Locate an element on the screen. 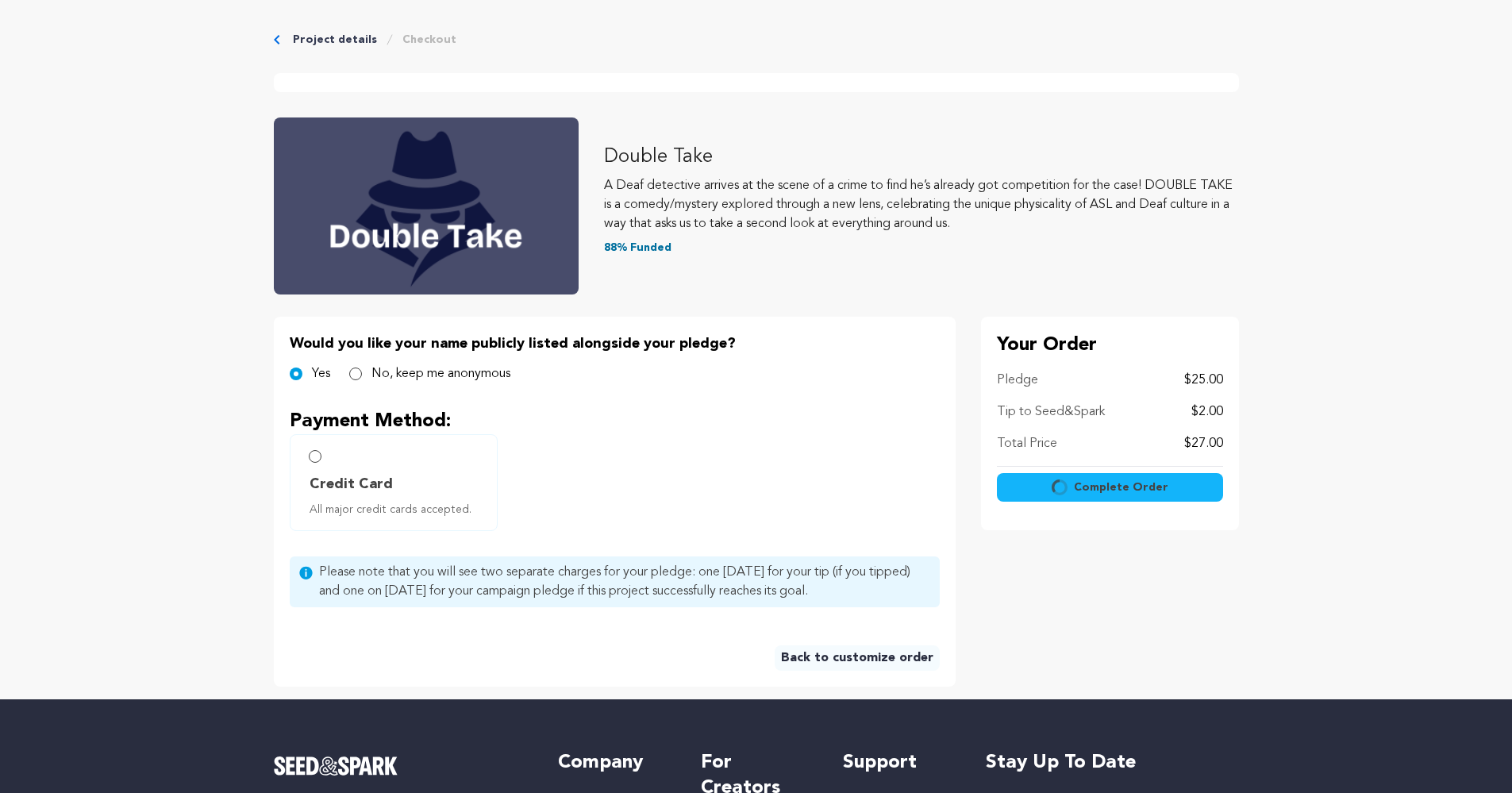  p: Your Order is located at coordinates (1110, 345).